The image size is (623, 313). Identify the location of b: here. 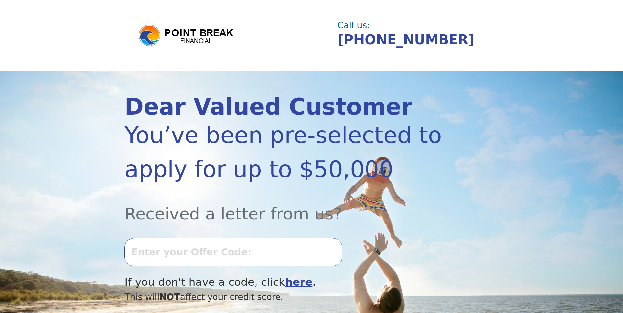
(299, 282).